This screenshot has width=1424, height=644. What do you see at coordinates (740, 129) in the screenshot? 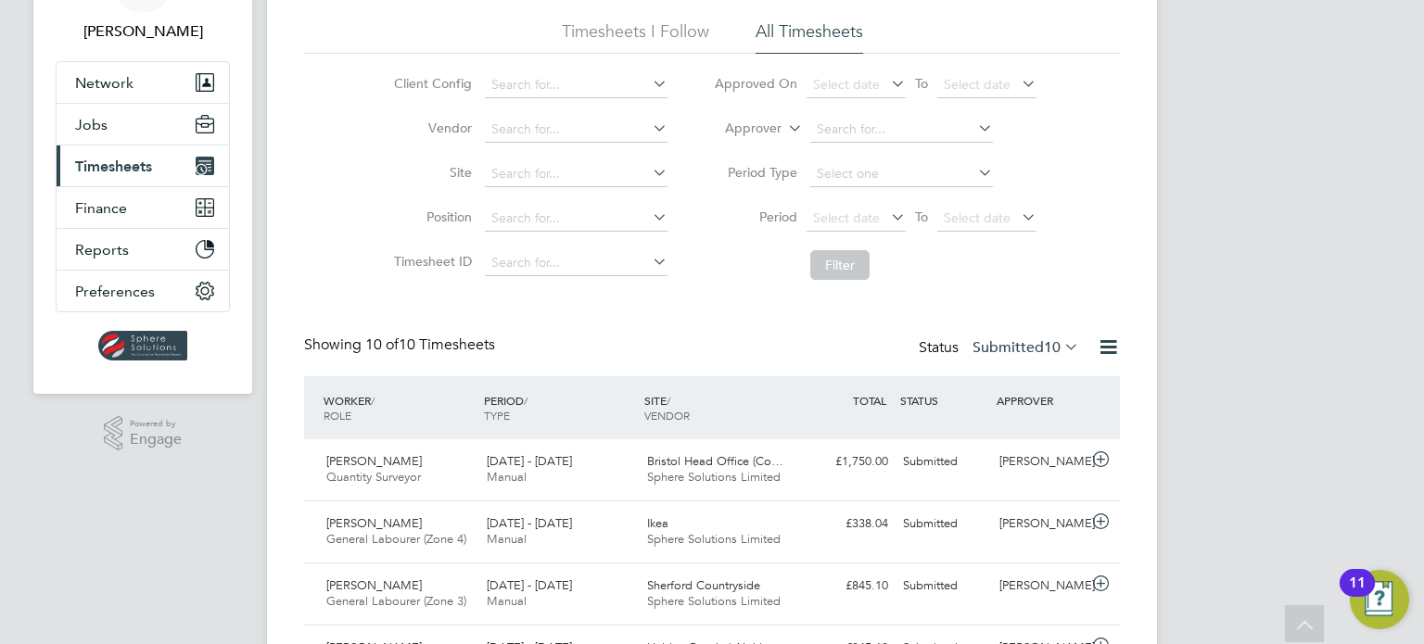
I see `label: Approver` at bounding box center [740, 129].